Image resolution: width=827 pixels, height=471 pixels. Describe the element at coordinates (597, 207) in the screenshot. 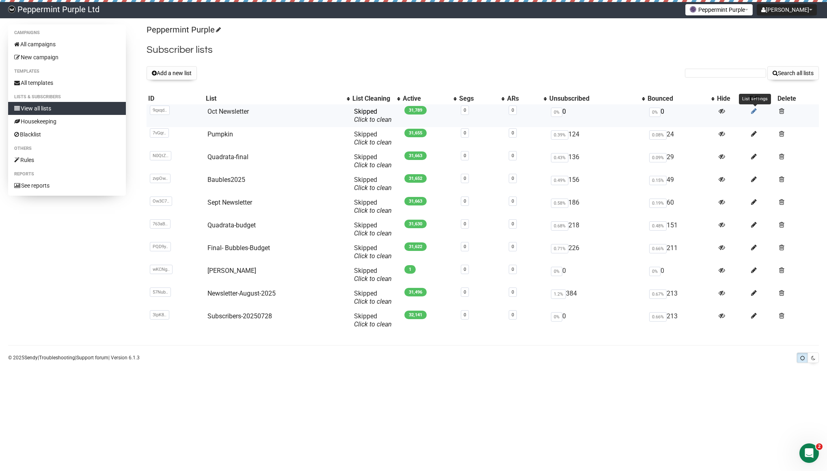

I see `td: 186` at that location.